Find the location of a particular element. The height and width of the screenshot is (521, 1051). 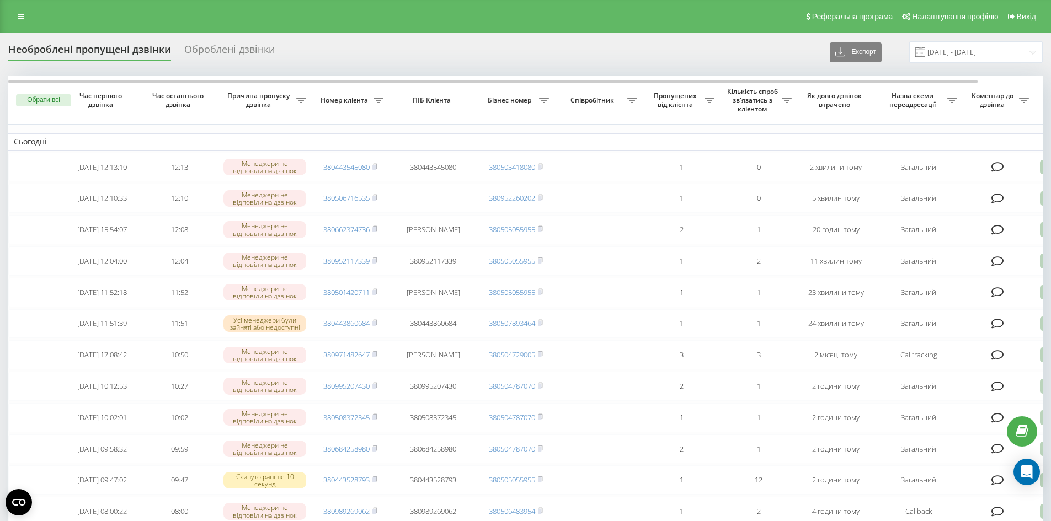

td: 12 is located at coordinates (759, 480).